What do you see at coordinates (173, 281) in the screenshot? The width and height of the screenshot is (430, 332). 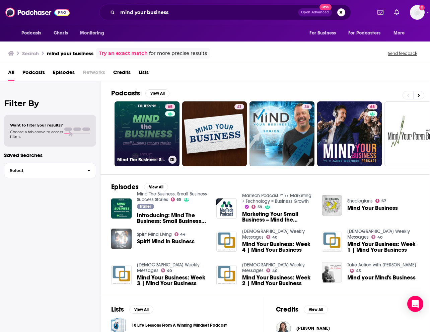 I see `span: Mind Your Business: Week 3 | Mind Your Business` at bounding box center [173, 281].